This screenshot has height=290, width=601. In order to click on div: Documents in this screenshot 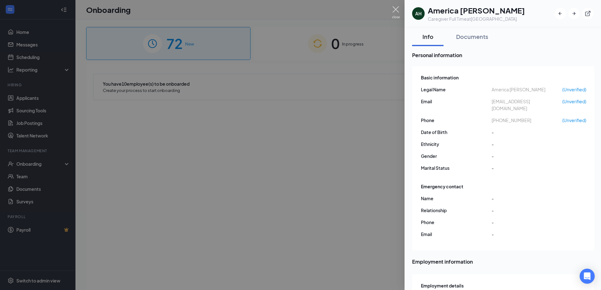, I will do `click(472, 36)`.